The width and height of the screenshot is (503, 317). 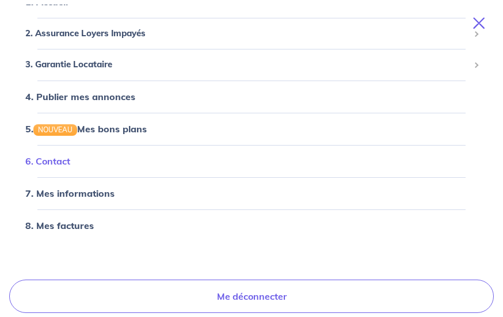 I want to click on div: 8. Mes factures, so click(x=252, y=226).